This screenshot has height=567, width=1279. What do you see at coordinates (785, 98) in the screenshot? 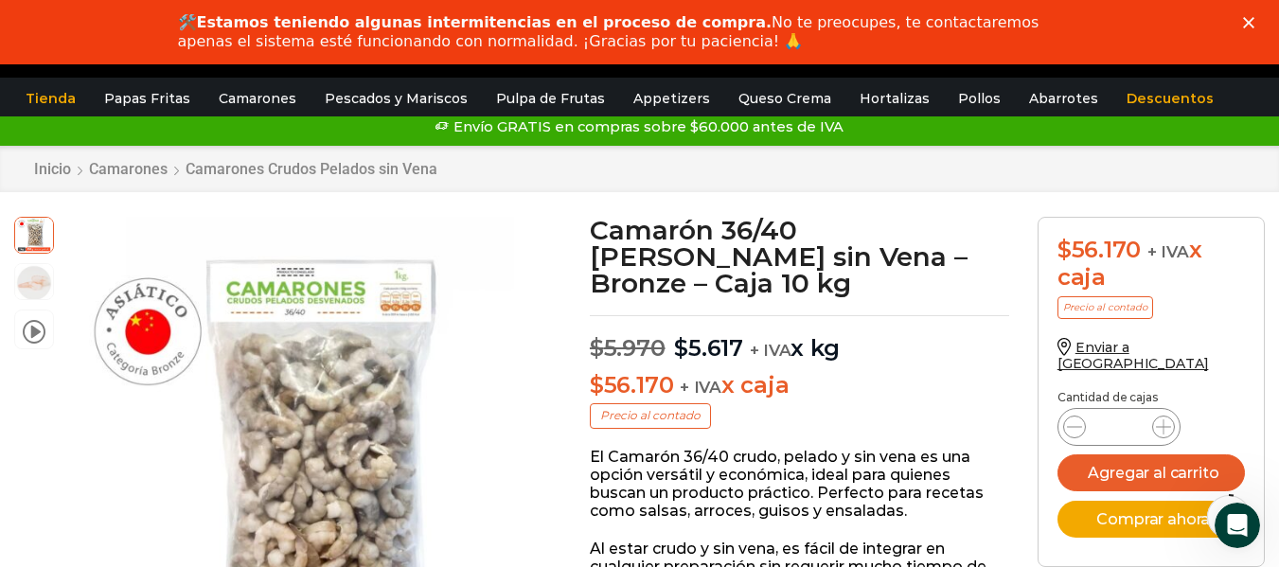
I see `a: Queso Crema` at bounding box center [785, 98].